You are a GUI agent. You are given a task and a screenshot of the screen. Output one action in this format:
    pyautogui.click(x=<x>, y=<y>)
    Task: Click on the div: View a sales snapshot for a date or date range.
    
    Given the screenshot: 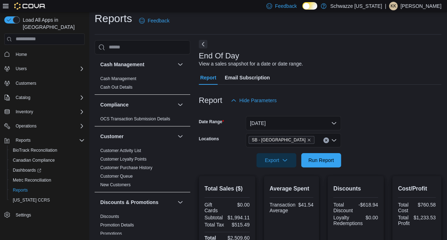 What is the action you would take?
    pyautogui.click(x=251, y=64)
    